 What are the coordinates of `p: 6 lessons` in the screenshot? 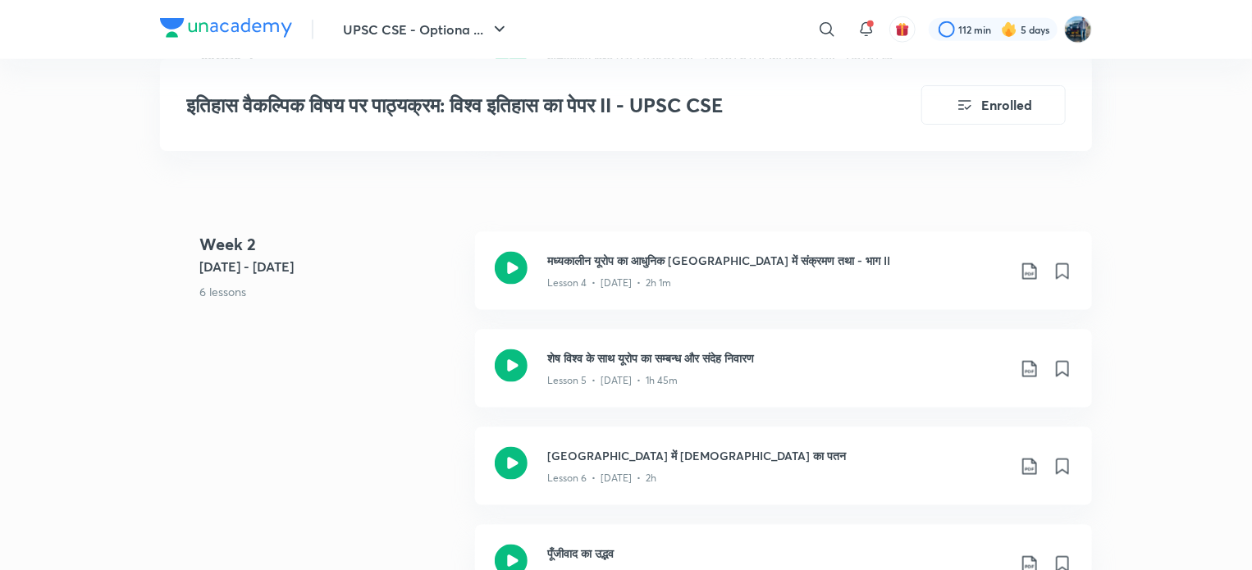 It's located at (331, 291).